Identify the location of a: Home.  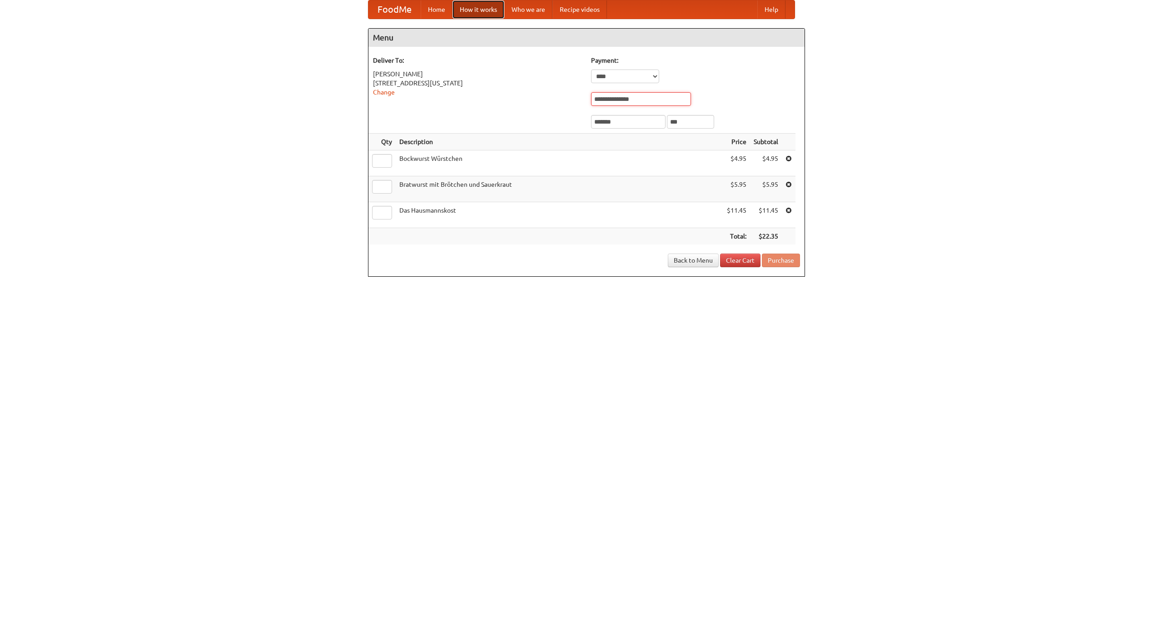
(436, 10).